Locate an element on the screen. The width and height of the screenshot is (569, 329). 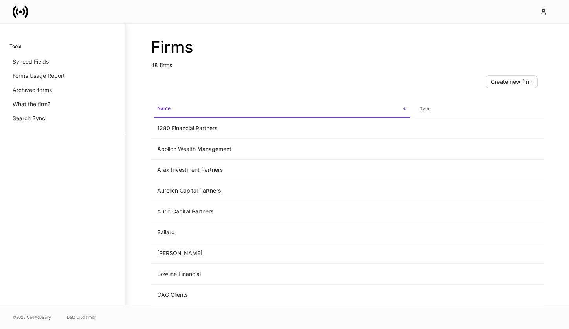
p: What the firm? is located at coordinates (31, 104).